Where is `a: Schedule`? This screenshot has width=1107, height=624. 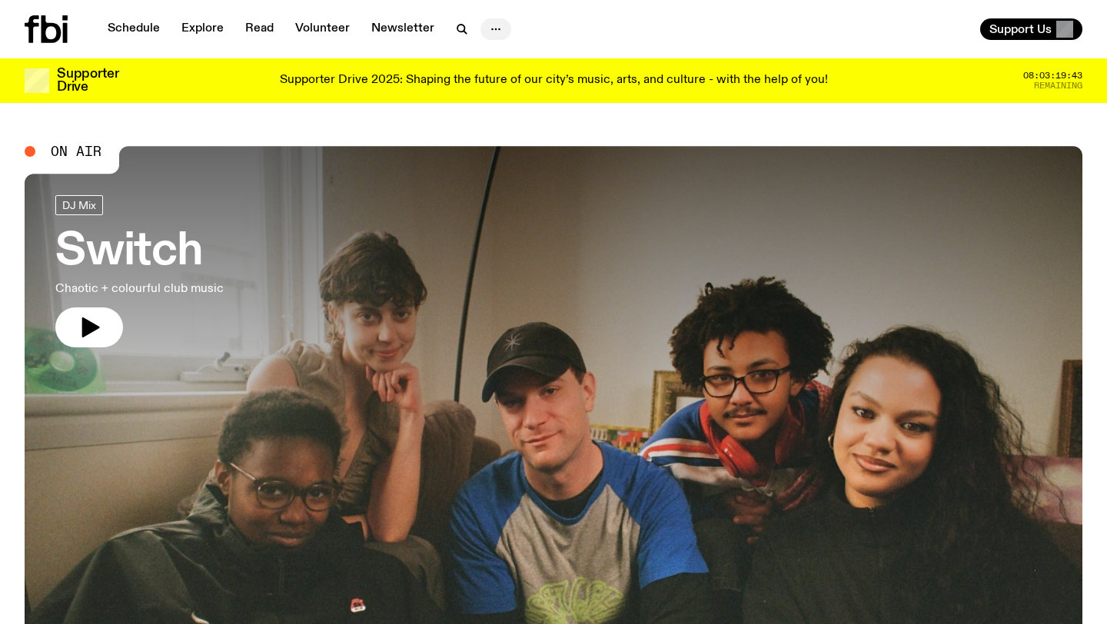
a: Schedule is located at coordinates (134, 29).